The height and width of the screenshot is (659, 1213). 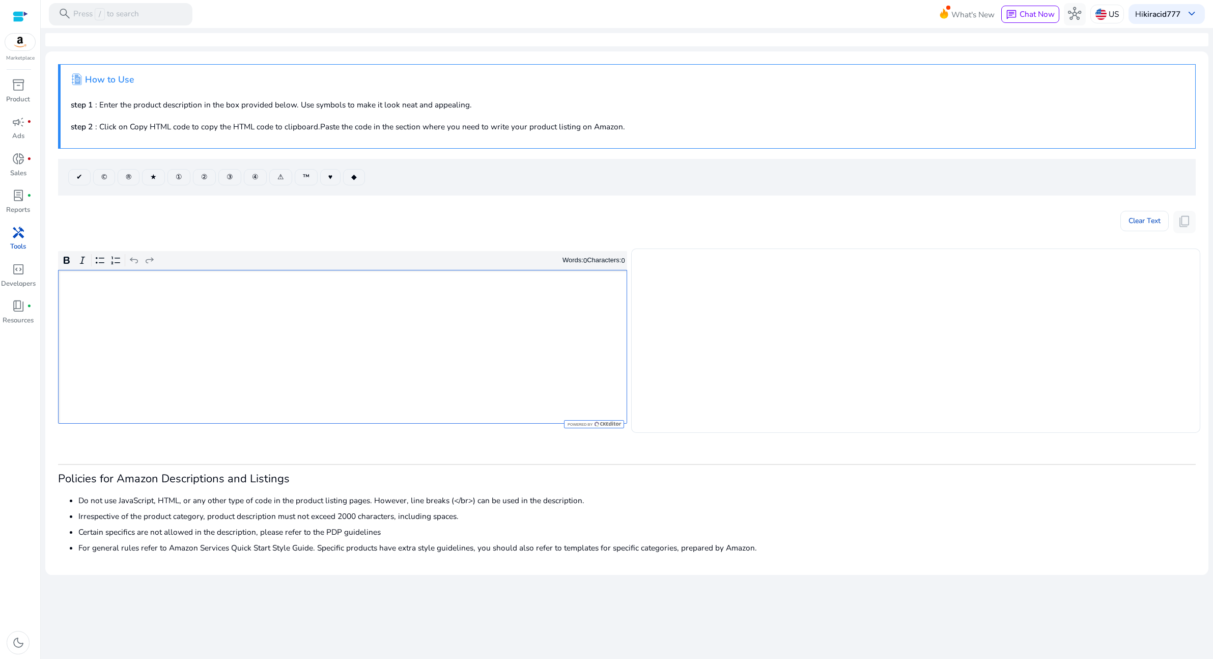 What do you see at coordinates (1192, 14) in the screenshot?
I see `span: keyboard_arrow_down` at bounding box center [1192, 14].